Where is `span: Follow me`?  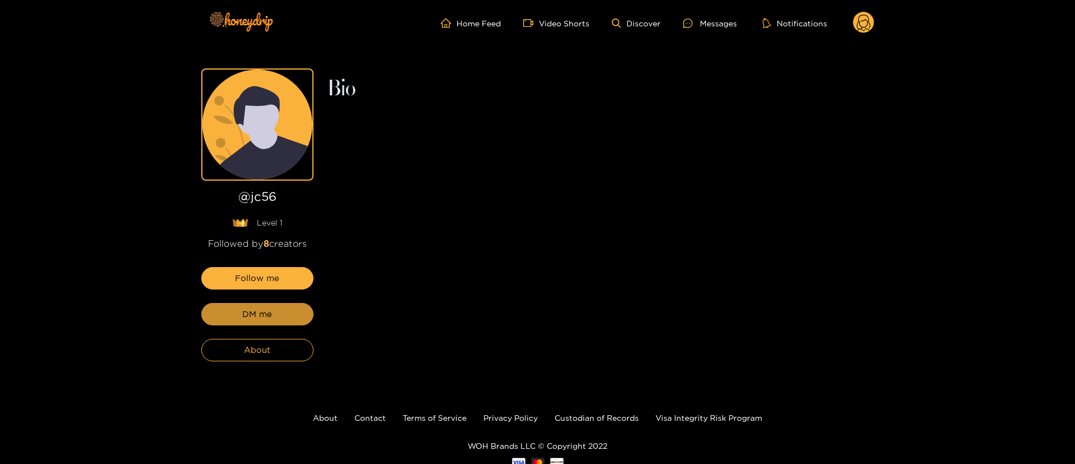
span: Follow me is located at coordinates (257, 278).